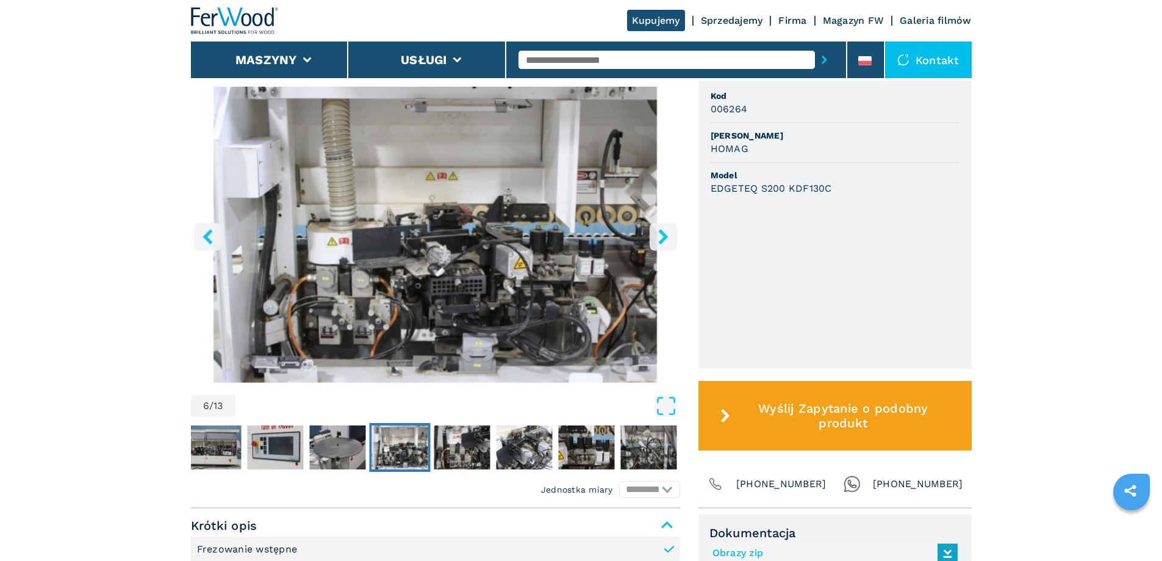  Describe the element at coordinates (207, 236) in the screenshot. I see `button: left-button` at that location.